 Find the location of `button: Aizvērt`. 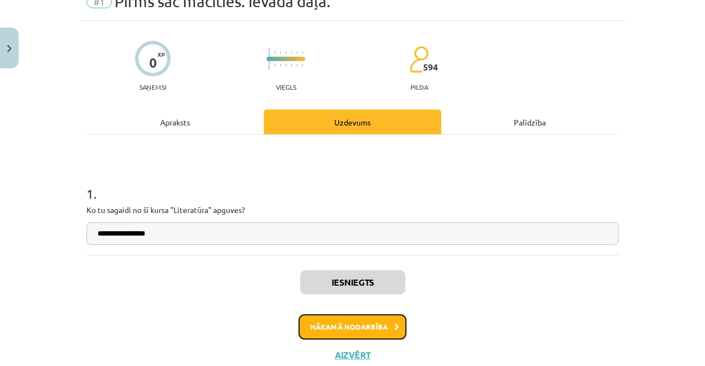

button: Aizvērt is located at coordinates (353, 355).